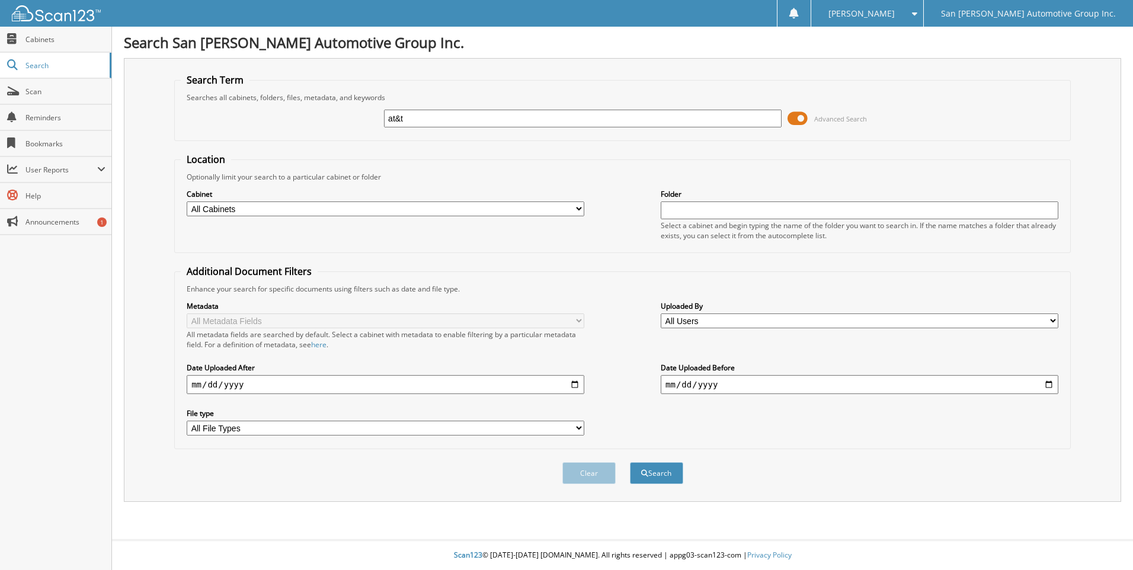  I want to click on div: 1, so click(102, 222).